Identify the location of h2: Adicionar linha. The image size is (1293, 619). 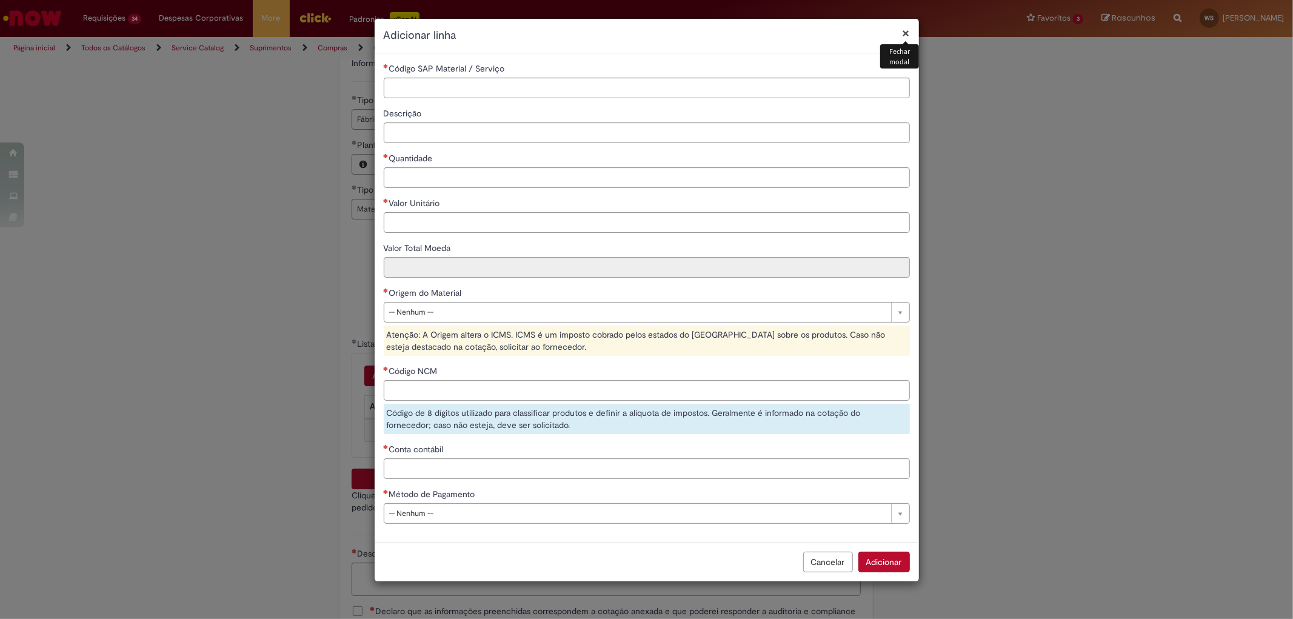
(647, 36).